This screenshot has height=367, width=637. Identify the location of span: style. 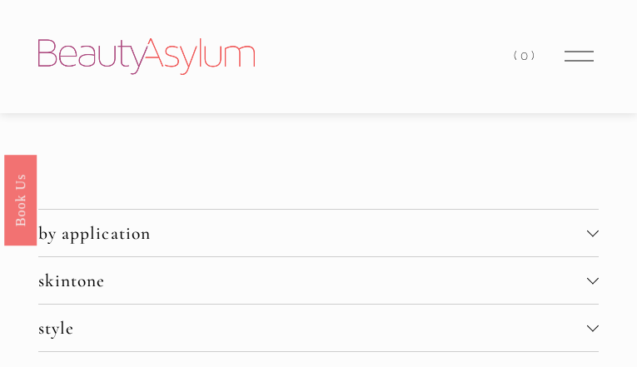
(312, 328).